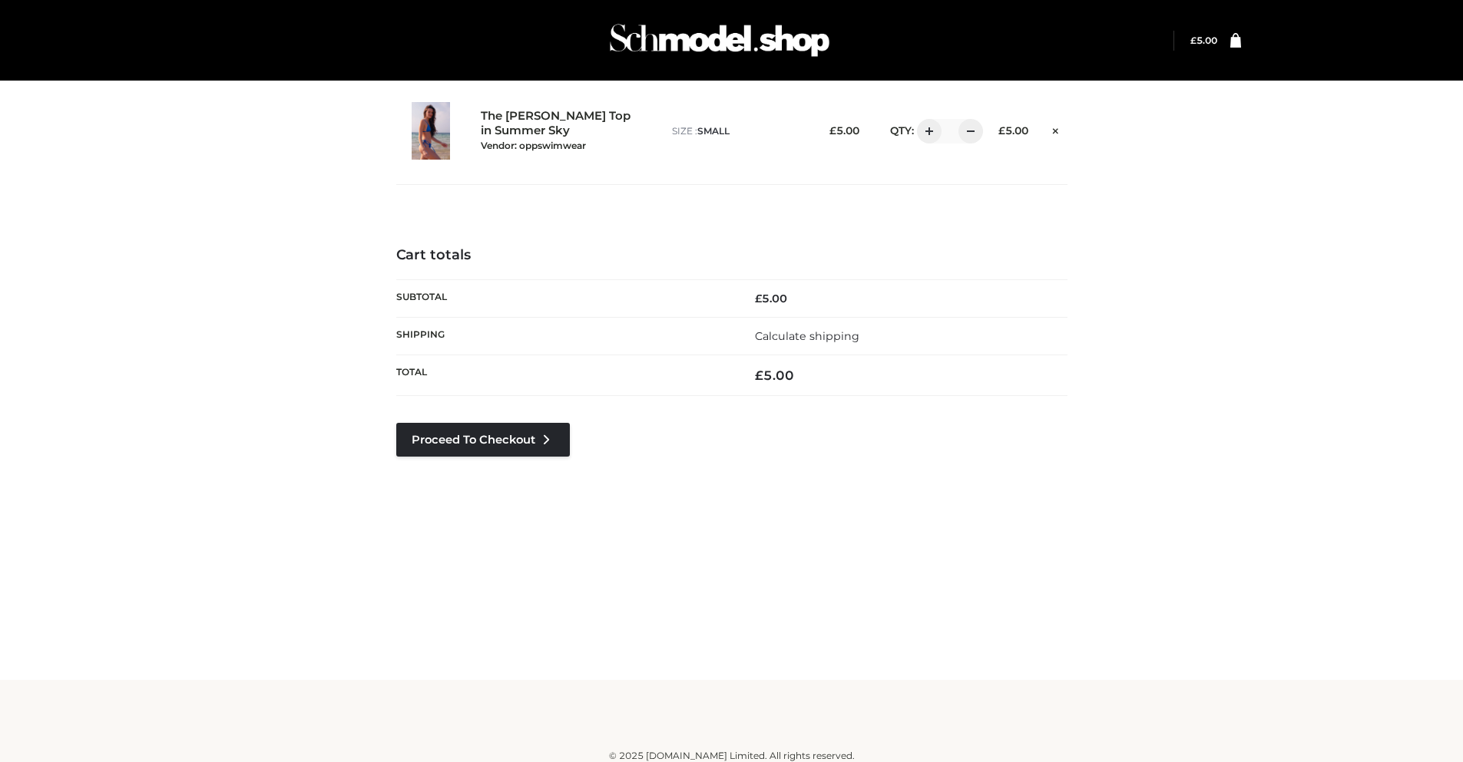 Image resolution: width=1463 pixels, height=762 pixels. I want to click on th: Shipping, so click(564, 336).